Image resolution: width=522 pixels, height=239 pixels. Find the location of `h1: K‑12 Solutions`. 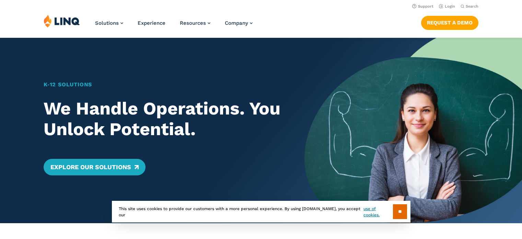

h1: K‑12 Solutions is located at coordinates (163, 84).